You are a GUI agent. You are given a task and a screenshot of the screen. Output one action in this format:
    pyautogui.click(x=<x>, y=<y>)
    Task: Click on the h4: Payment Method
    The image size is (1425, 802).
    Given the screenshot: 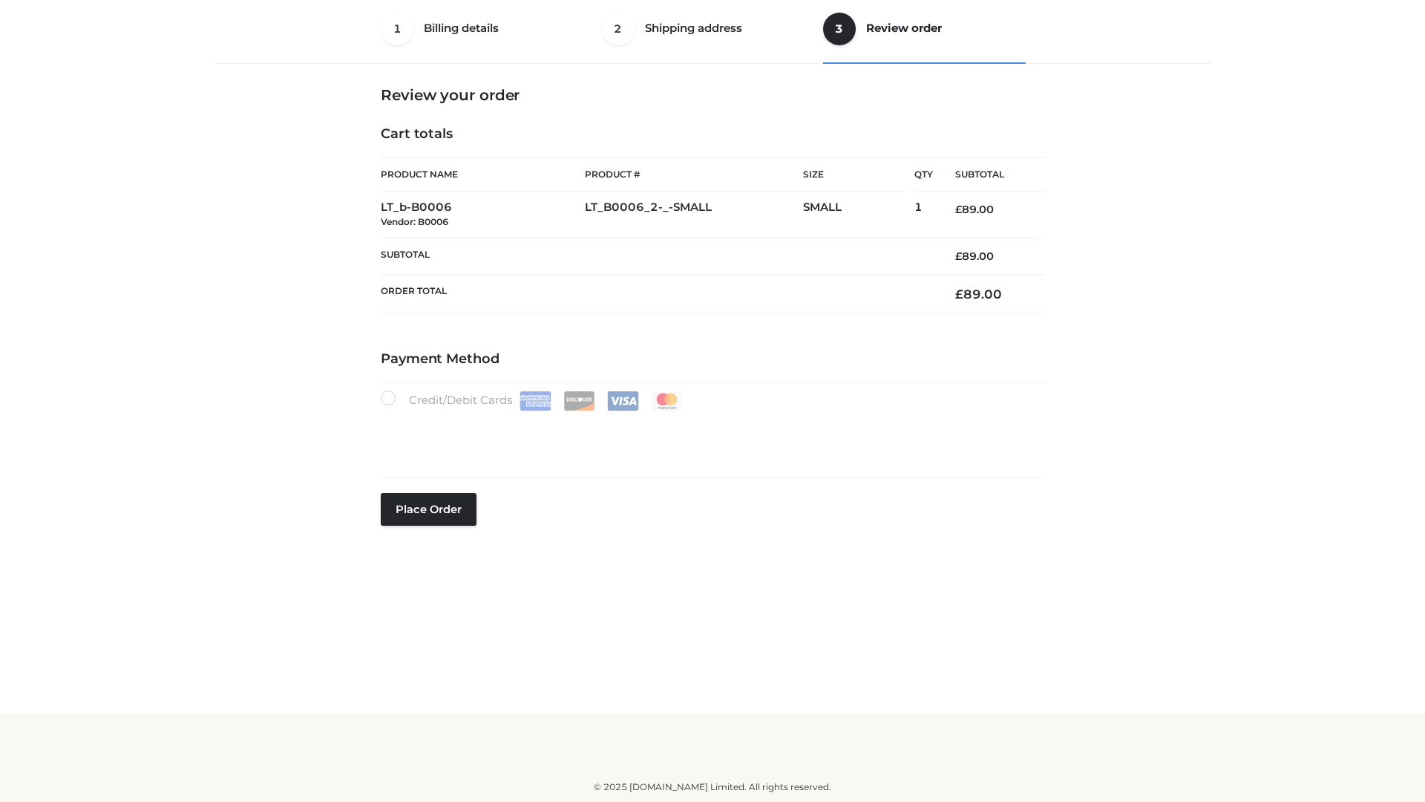 What is the action you would take?
    pyautogui.click(x=713, y=359)
    